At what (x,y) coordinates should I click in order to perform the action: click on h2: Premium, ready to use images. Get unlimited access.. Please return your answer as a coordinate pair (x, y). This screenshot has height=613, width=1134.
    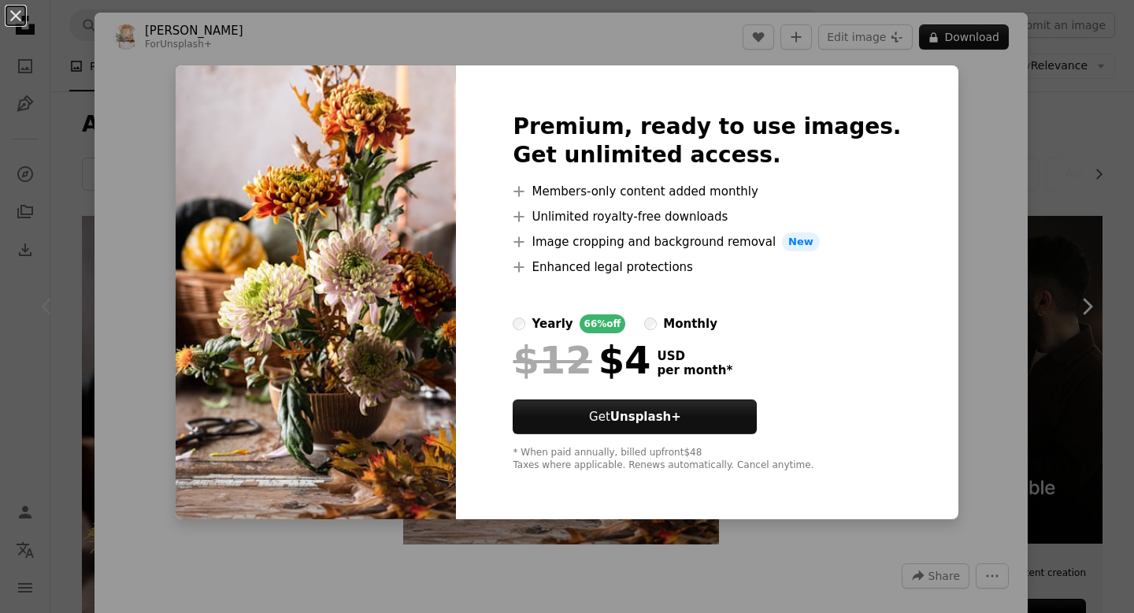
    Looking at the image, I should click on (706, 141).